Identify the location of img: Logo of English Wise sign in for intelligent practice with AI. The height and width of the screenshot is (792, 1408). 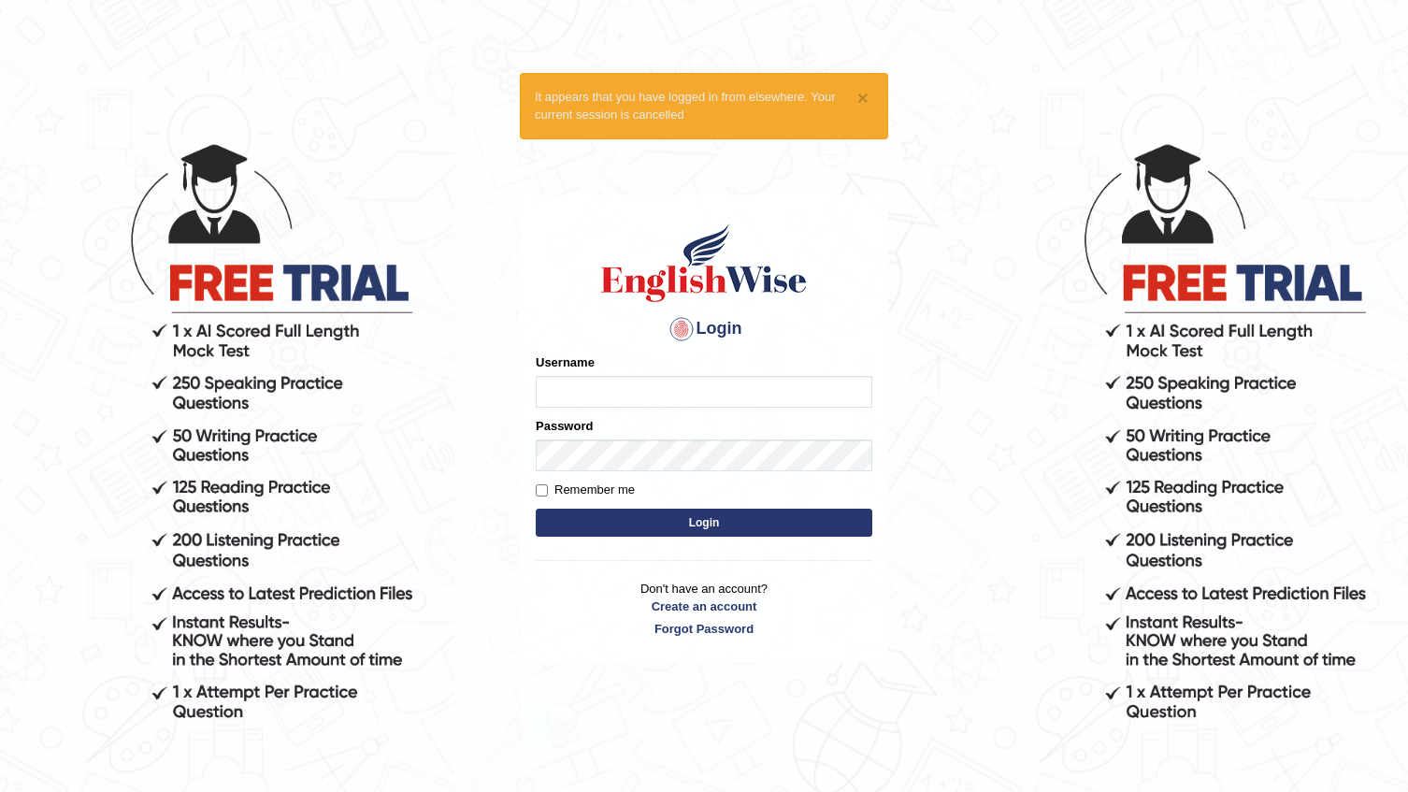
(704, 263).